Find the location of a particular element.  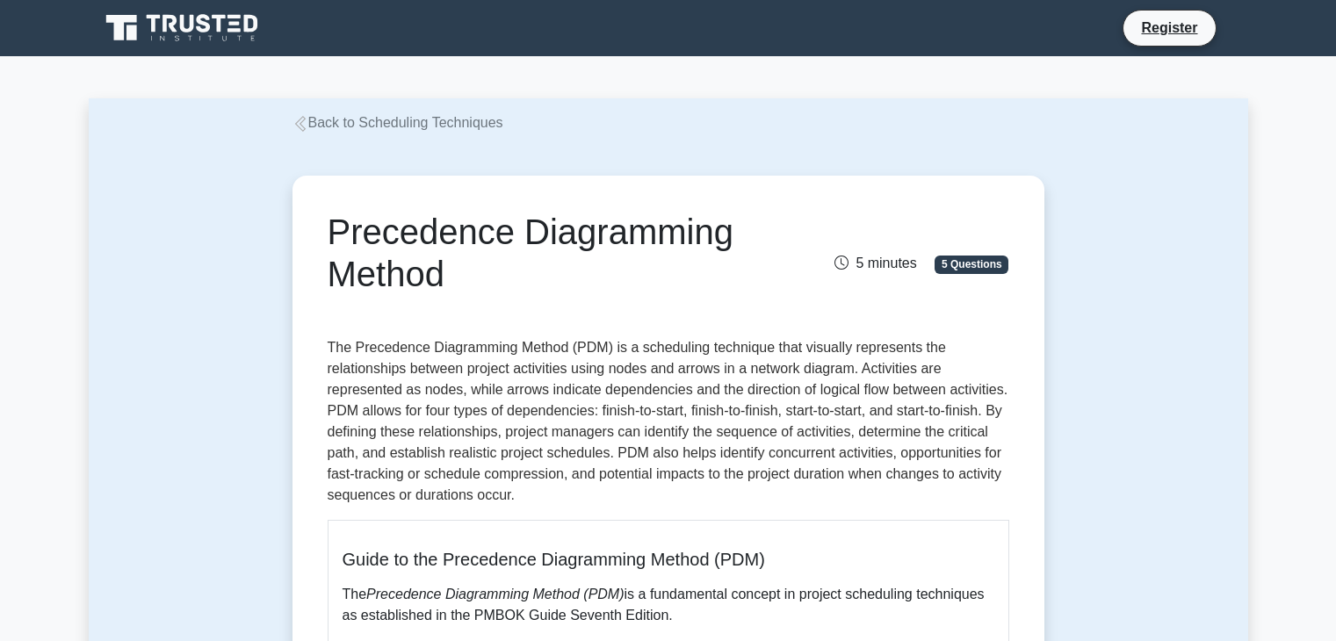

h1: Precedence Diagramming Method is located at coordinates (551, 253).